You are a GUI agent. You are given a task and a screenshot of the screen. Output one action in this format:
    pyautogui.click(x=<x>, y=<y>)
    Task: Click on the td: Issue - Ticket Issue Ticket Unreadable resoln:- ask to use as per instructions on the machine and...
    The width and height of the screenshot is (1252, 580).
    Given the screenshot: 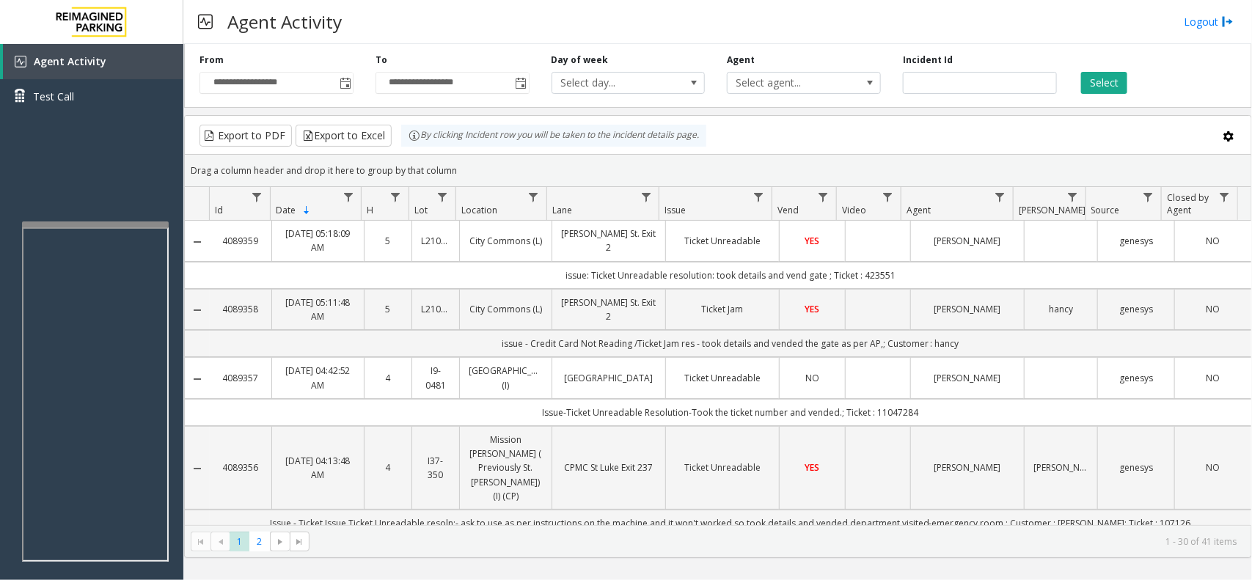 What is the action you would take?
    pyautogui.click(x=730, y=523)
    